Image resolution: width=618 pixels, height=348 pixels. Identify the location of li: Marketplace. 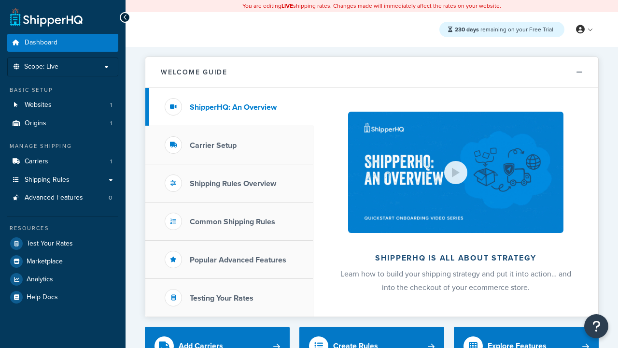
(63, 261).